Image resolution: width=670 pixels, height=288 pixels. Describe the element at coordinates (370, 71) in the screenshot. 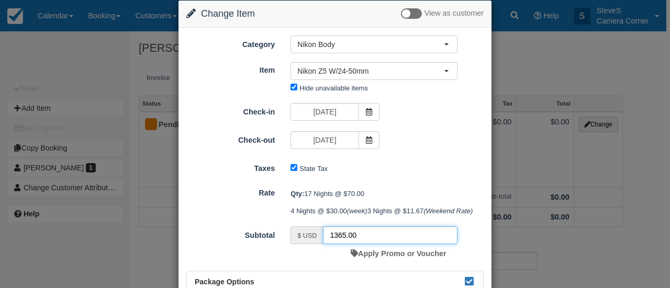

I see `span: Nikon Z5 W/24-50mm` at that location.